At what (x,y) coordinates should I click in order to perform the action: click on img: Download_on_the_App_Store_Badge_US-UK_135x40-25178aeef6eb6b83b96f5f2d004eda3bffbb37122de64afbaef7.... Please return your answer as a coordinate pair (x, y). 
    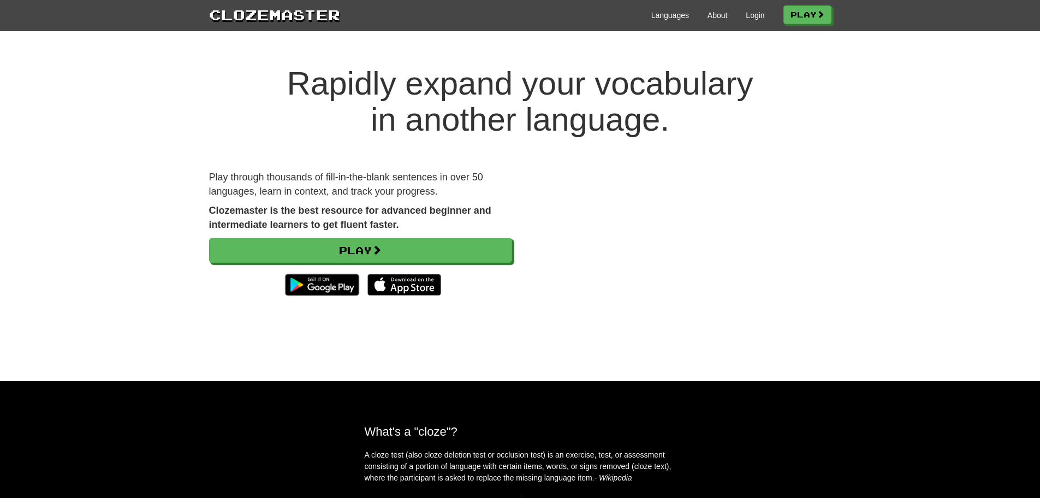
    Looking at the image, I should click on (404, 285).